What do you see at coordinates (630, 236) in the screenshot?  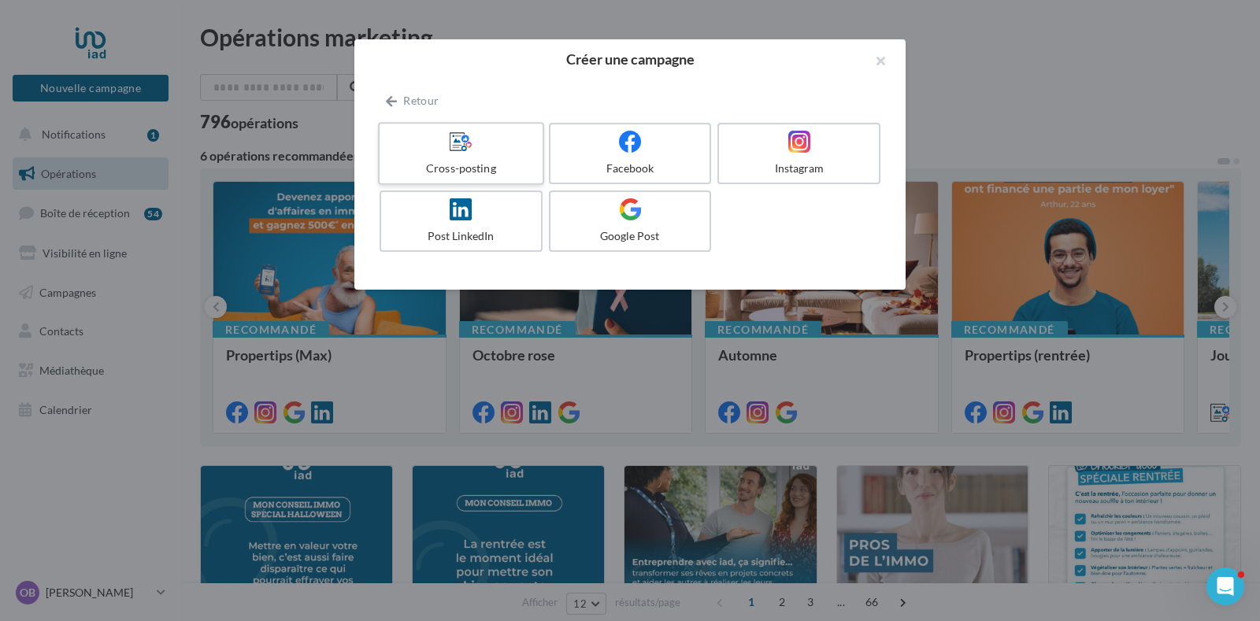 I see `div: Google Post` at bounding box center [630, 236].